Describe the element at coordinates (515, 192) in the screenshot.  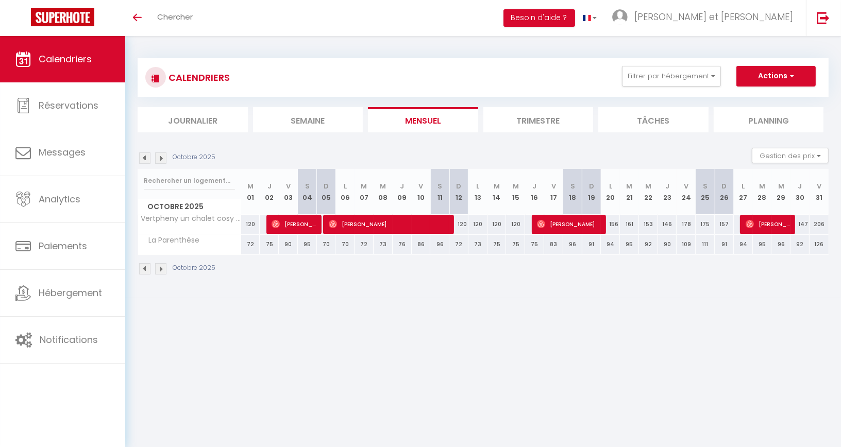
I see `th: 15` at that location.